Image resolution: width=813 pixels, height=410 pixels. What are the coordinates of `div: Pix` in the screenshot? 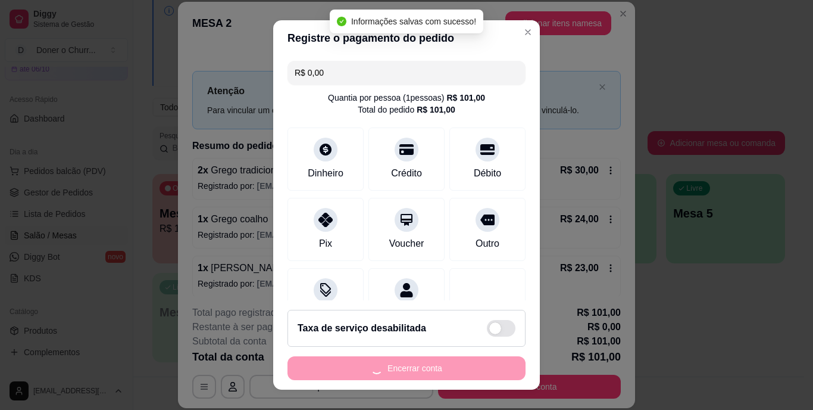 It's located at (326, 243).